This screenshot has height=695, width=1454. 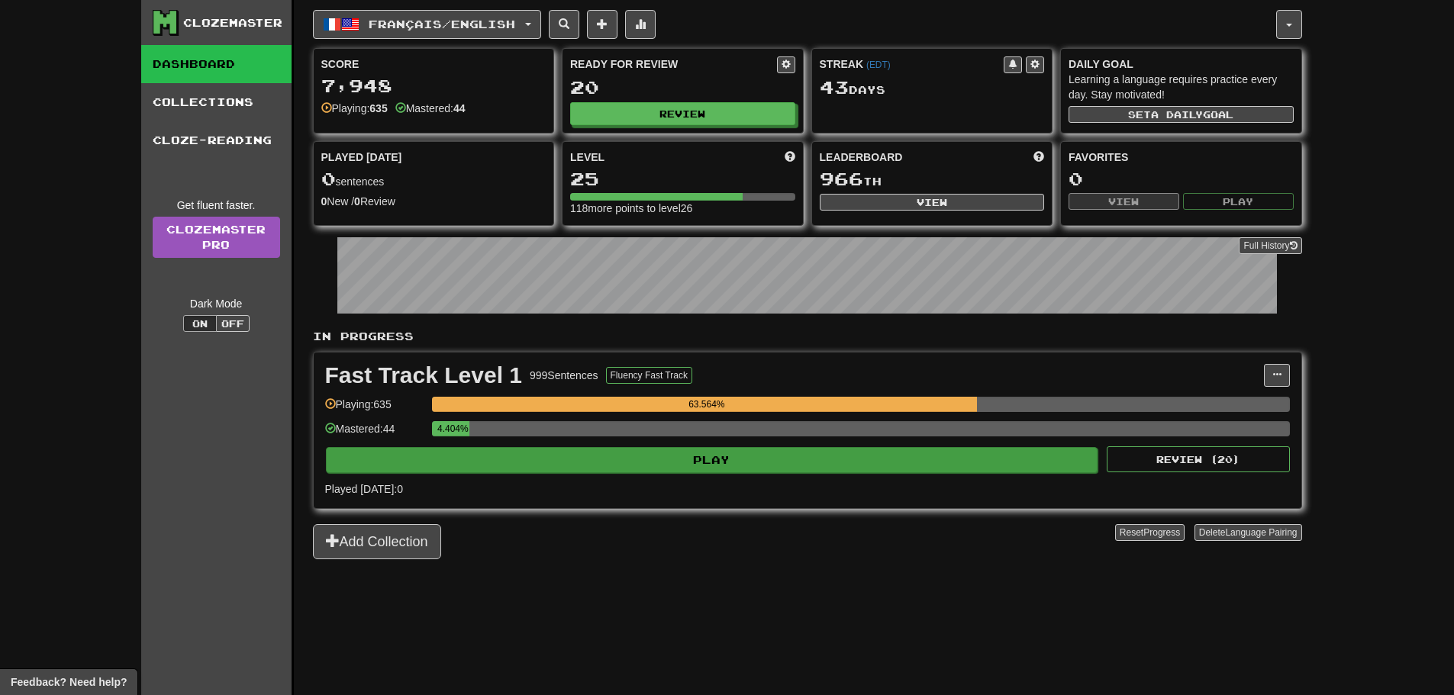 What do you see at coordinates (682, 208) in the screenshot?
I see `div: 118 more points to level 26` at bounding box center [682, 208].